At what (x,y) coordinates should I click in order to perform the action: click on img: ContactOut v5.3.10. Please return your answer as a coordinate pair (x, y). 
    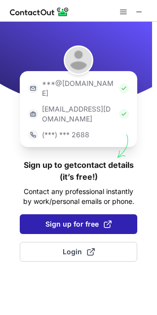
    Looking at the image, I should click on (40, 12).